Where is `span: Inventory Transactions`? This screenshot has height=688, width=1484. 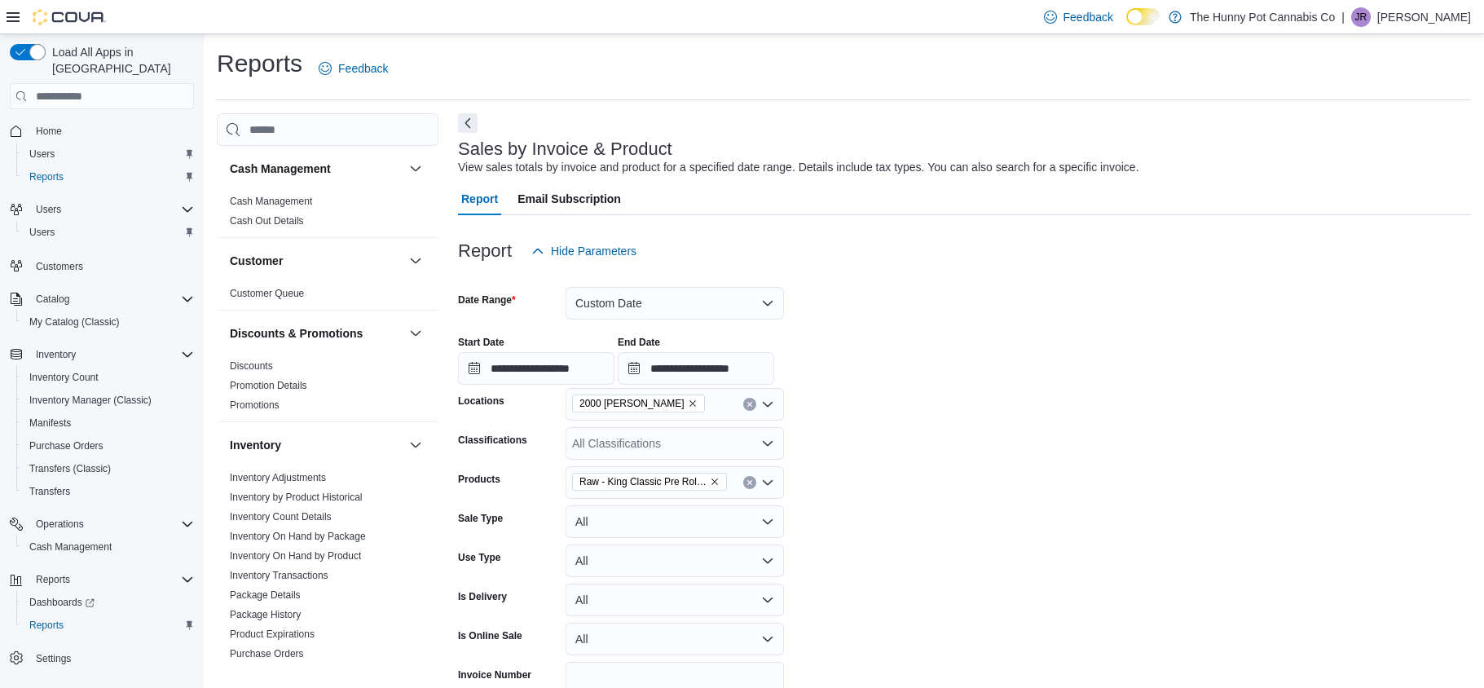 span: Inventory Transactions is located at coordinates (279, 576).